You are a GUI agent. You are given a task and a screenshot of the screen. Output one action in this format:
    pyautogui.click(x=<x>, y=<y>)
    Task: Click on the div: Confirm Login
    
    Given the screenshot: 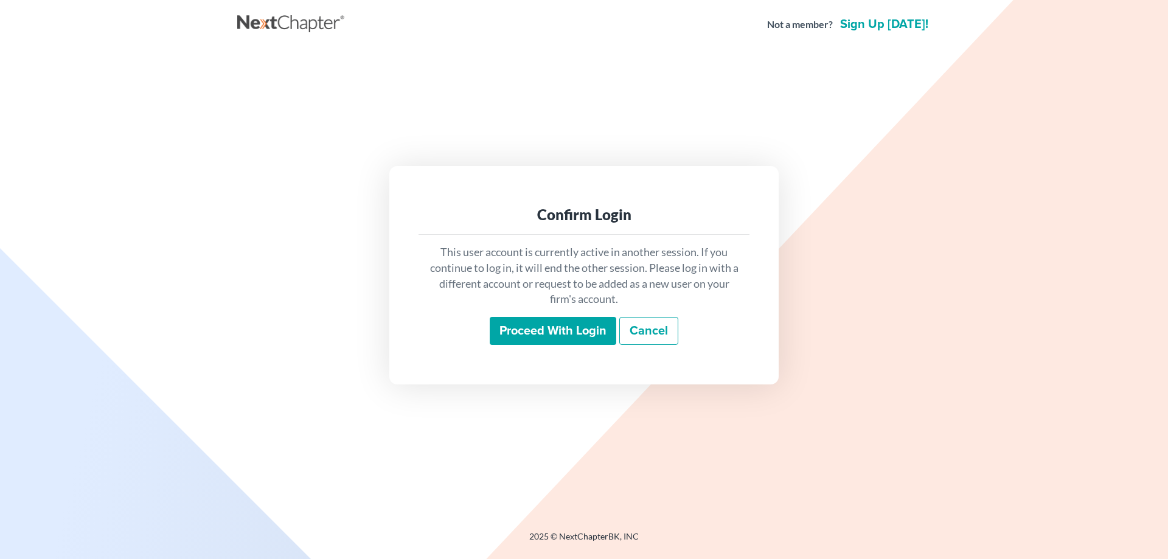 What is the action you would take?
    pyautogui.click(x=584, y=215)
    